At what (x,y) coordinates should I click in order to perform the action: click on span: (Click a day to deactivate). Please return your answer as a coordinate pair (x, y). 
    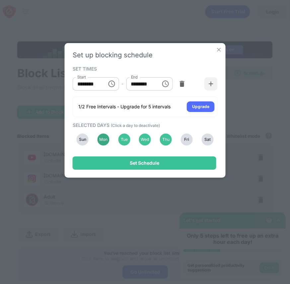
    Looking at the image, I should click on (135, 125).